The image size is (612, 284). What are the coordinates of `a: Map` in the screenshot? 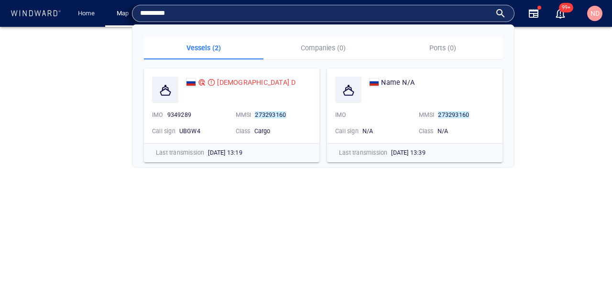 It's located at (124, 13).